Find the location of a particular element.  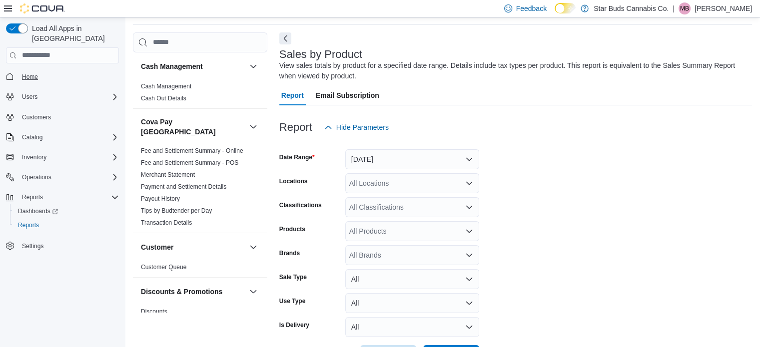

label: Sale Type is located at coordinates (293, 277).